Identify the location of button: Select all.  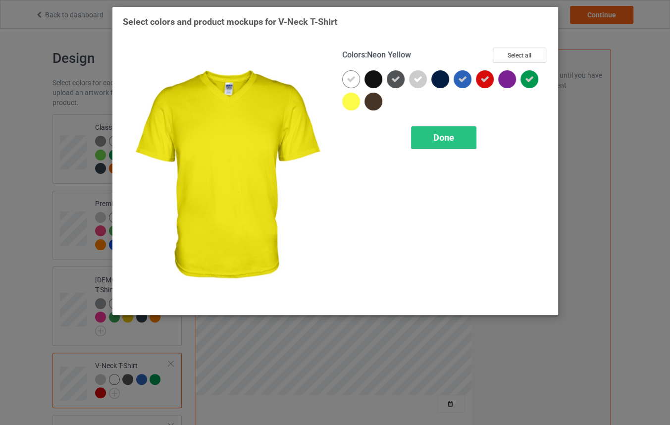
(519, 55).